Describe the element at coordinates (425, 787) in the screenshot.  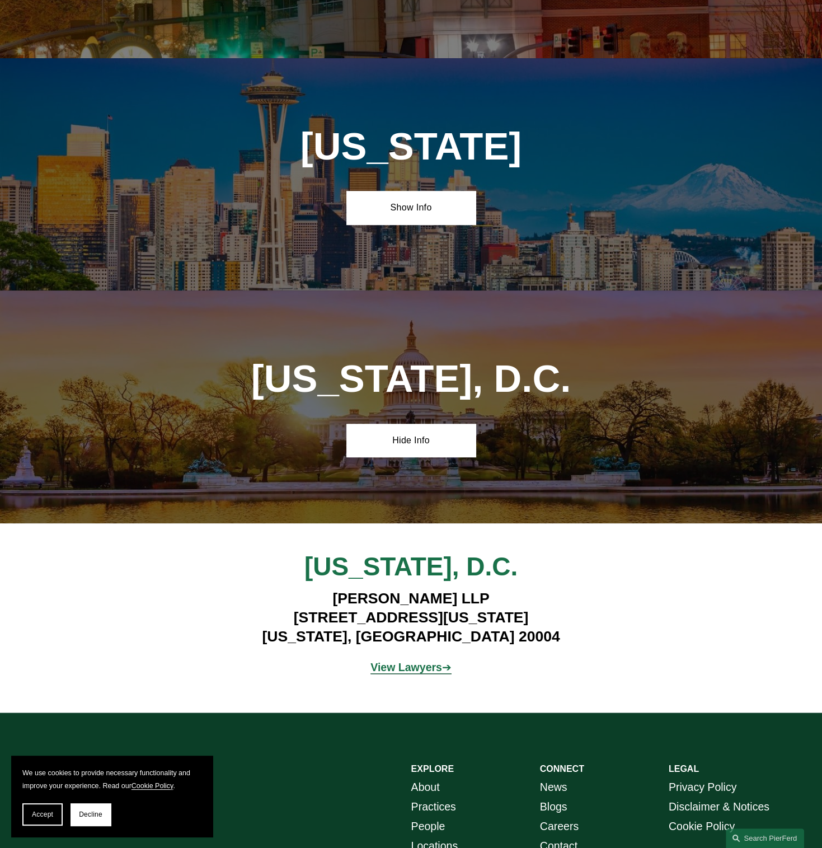
I see `a: About` at that location.